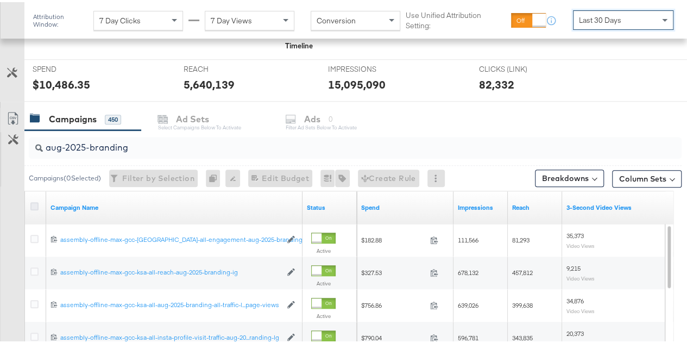 Image resolution: width=687 pixels, height=343 pixels. Describe the element at coordinates (369, 67) in the screenshot. I see `span: IMPRESSIONS` at that location.